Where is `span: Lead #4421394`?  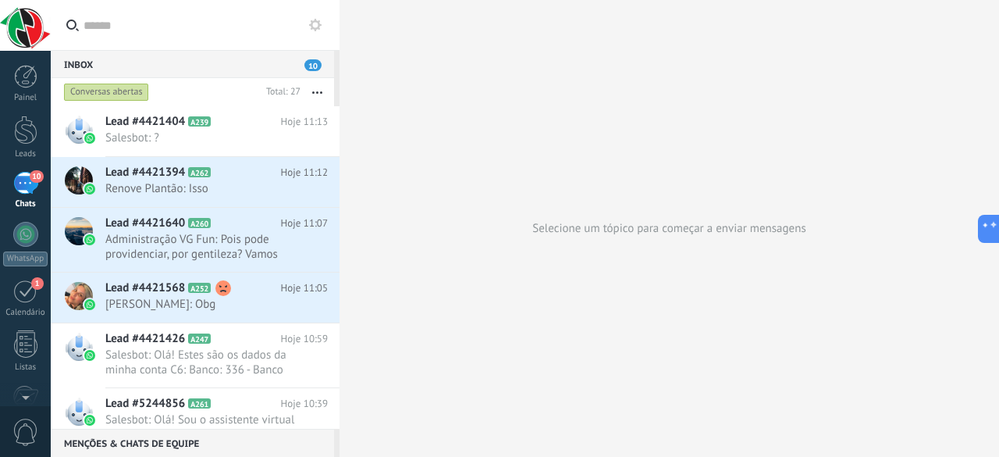 span: Lead #4421394 is located at coordinates (145, 173).